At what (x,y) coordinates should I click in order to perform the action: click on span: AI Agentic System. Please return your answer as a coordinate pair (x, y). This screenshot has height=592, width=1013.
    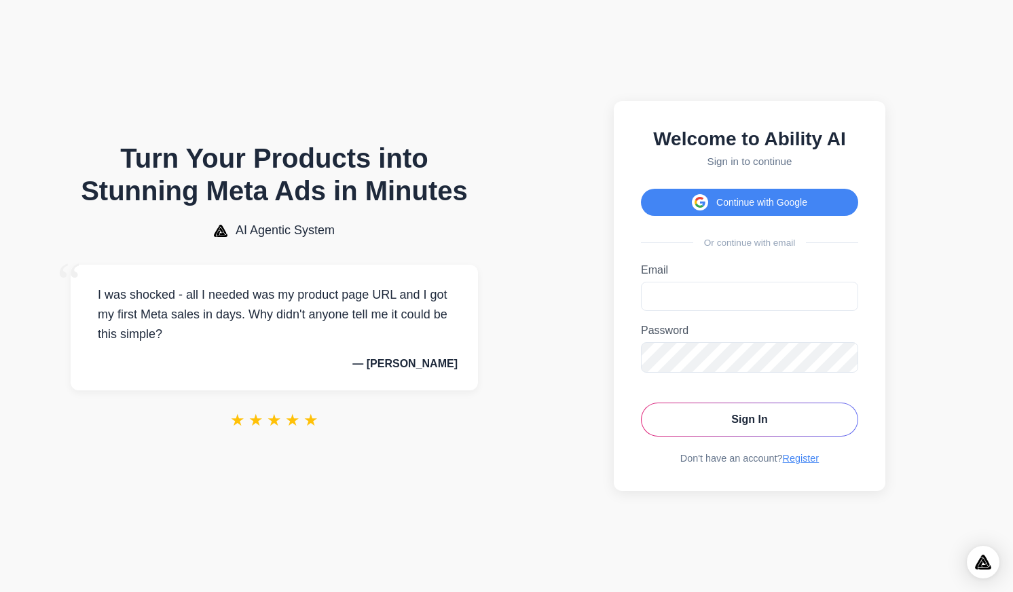
    Looking at the image, I should click on (285, 230).